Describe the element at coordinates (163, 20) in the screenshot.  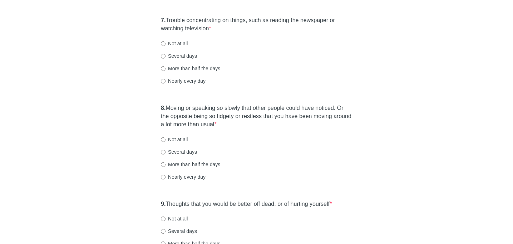
I see `strong: 7.` at that location.